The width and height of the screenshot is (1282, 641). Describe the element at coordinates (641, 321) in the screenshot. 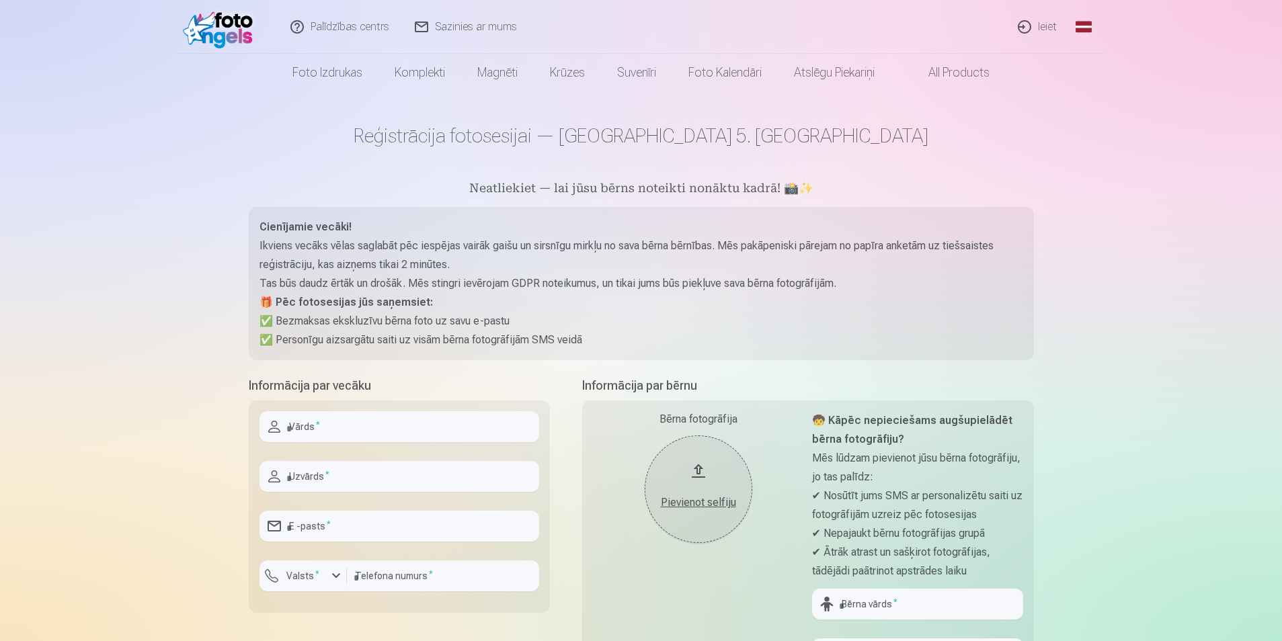

I see `p: ✅ Bezmaksas ekskluzīvu bērna foto uz savu e-pastu` at that location.